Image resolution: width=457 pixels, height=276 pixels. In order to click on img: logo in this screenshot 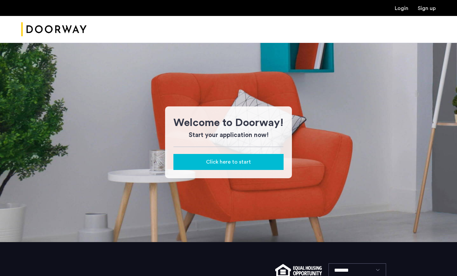, I will do `click(54, 29)`.